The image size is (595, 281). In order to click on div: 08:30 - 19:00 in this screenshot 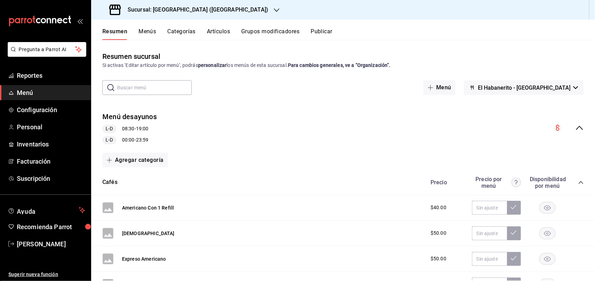, I will do `click(129, 129)`.